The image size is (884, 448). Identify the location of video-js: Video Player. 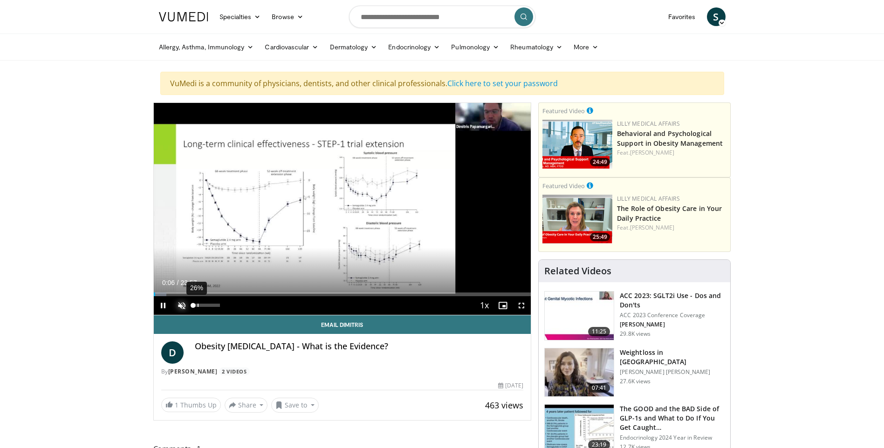
(343, 209).